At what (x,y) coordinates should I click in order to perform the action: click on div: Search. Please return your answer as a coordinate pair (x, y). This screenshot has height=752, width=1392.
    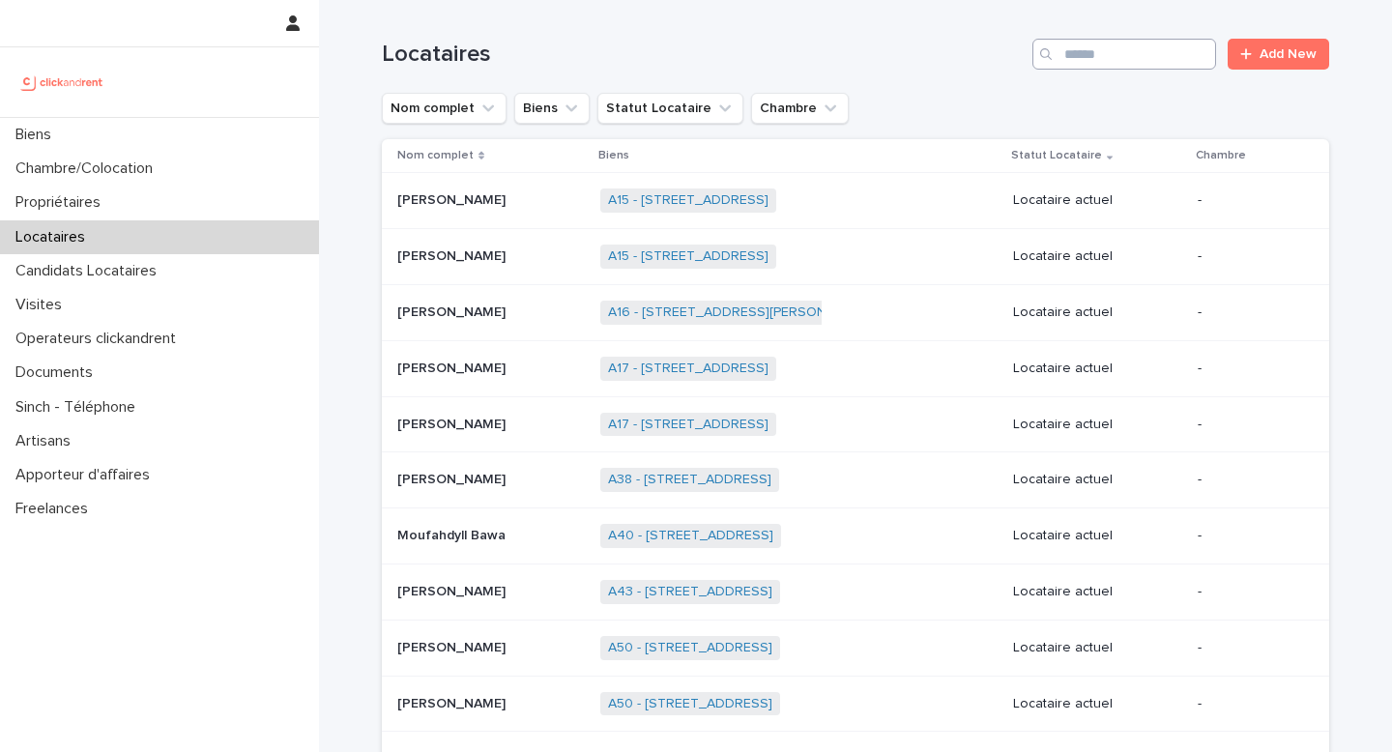
    Looking at the image, I should click on (1124, 54).